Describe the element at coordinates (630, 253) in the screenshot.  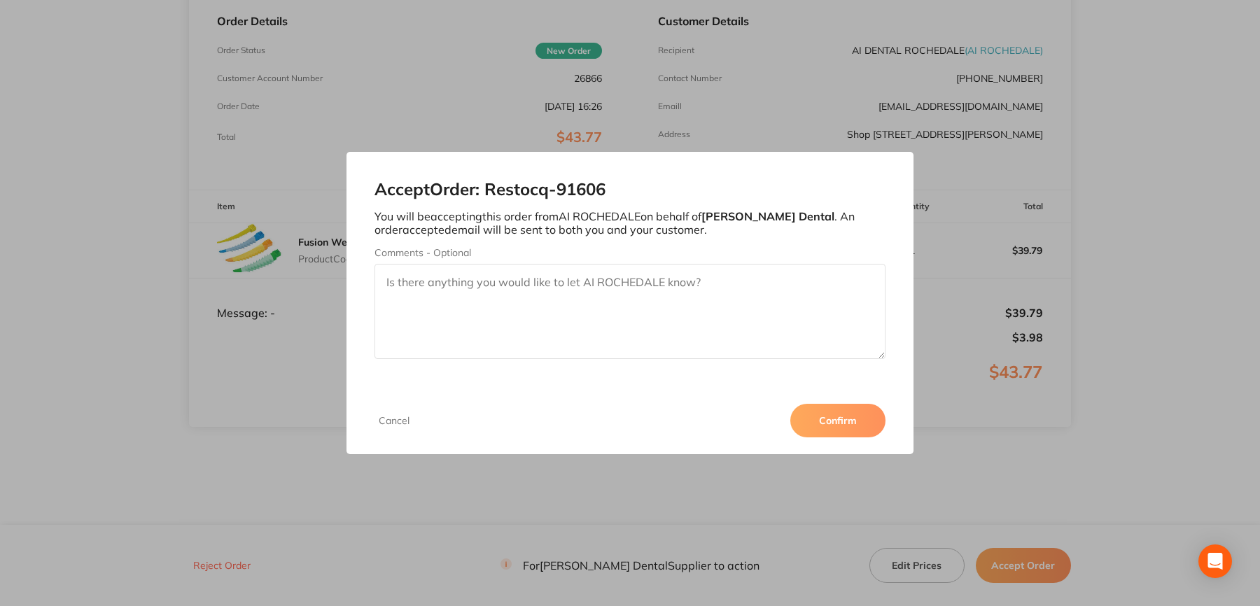
I see `label: Comments - Optional` at that location.